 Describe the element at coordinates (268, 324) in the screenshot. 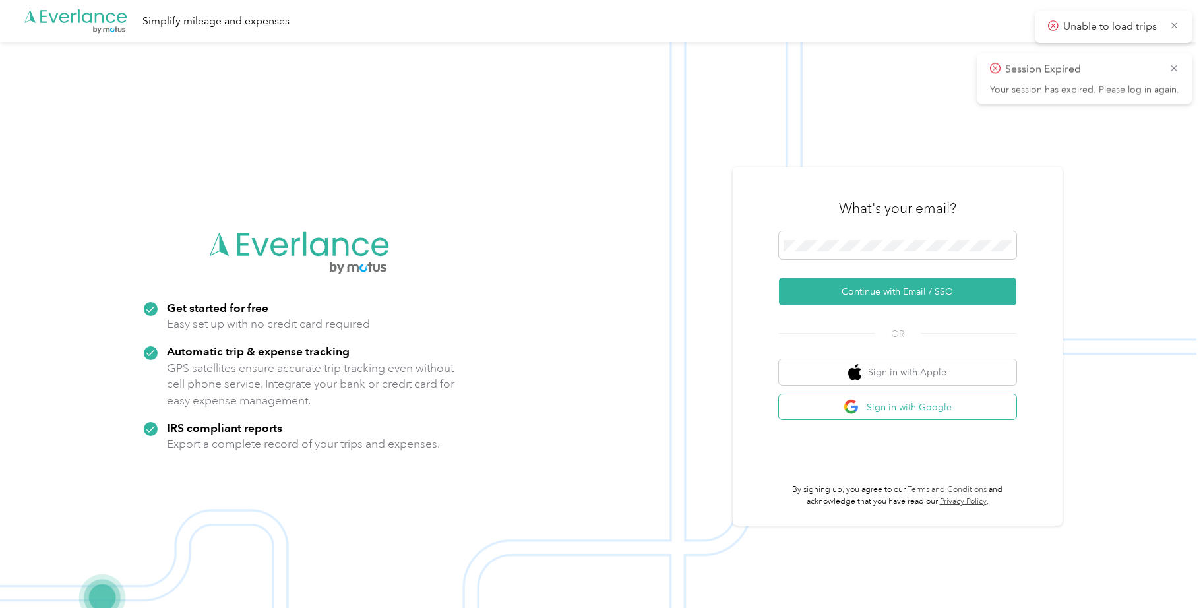

I see `p: Easy set up with no credit card required` at that location.